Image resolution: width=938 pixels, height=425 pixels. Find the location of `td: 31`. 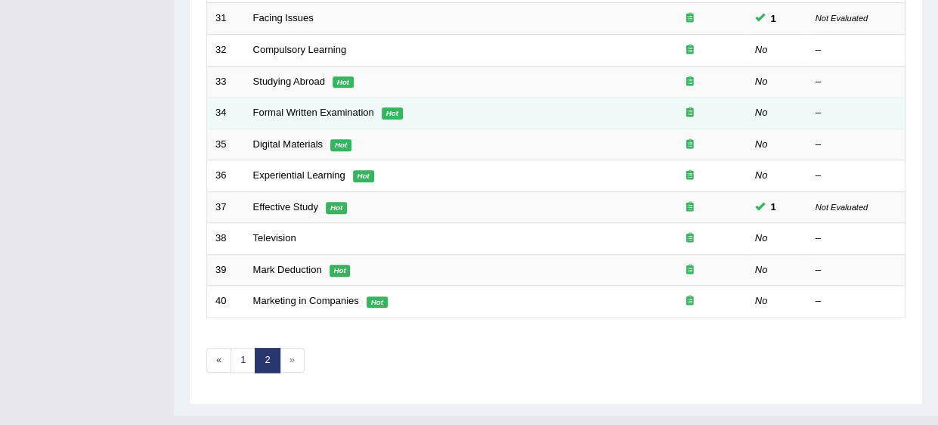

td: 31 is located at coordinates (226, 19).